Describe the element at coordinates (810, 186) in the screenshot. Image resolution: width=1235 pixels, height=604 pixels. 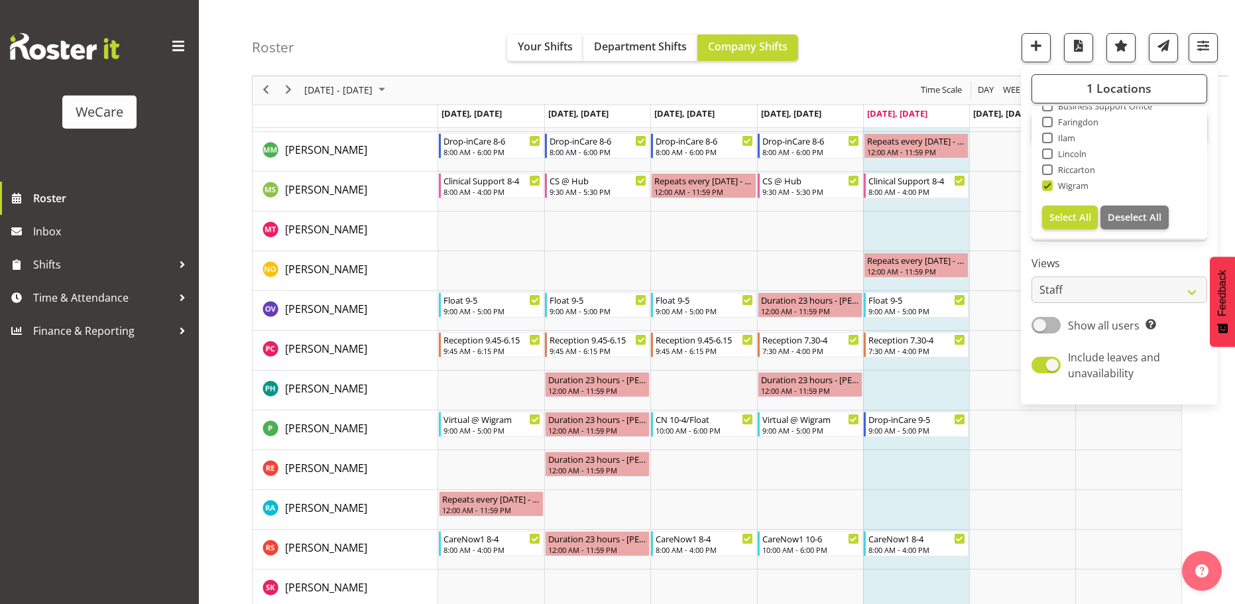
I see `div: Mehreen Sardar"s event - CS @ Hub Begin From Thursday, September 18, 2025 at 9:30:00 AM GMT+12:00...` at that location.